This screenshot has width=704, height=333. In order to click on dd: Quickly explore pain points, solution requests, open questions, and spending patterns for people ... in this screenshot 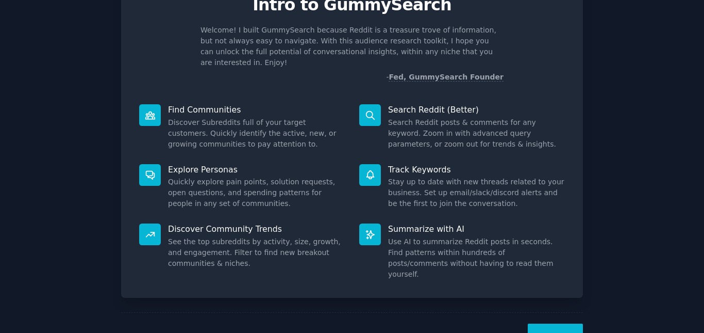, I will do `click(256, 192)`.